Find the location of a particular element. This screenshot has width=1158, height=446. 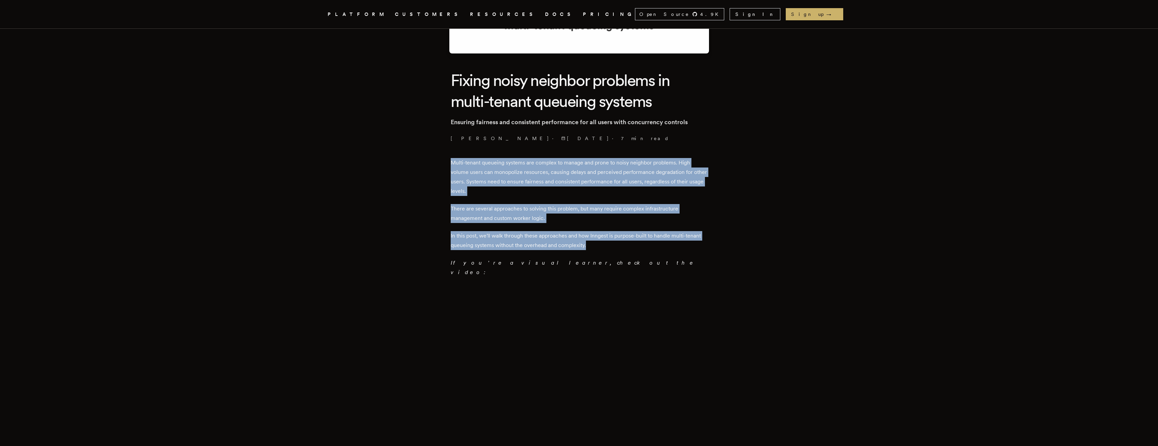

h1: Fixing noisy neighbor problems in multi-tenant queueing systems is located at coordinates (579, 91).